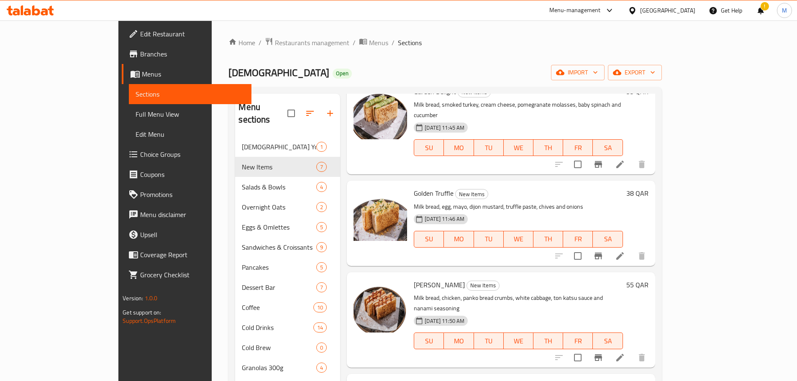 Image resolution: width=797 pixels, height=381 pixels. I want to click on div: Eggs & Omlettes5, so click(288, 227).